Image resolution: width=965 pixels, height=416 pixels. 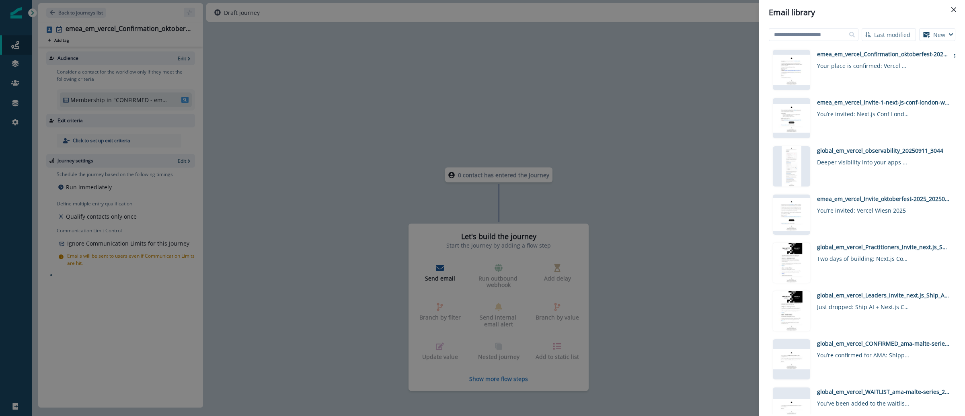 What do you see at coordinates (864, 257) in the screenshot?
I see `div: Two days of building: Next.js Conf + Ship AI` at bounding box center [864, 257].